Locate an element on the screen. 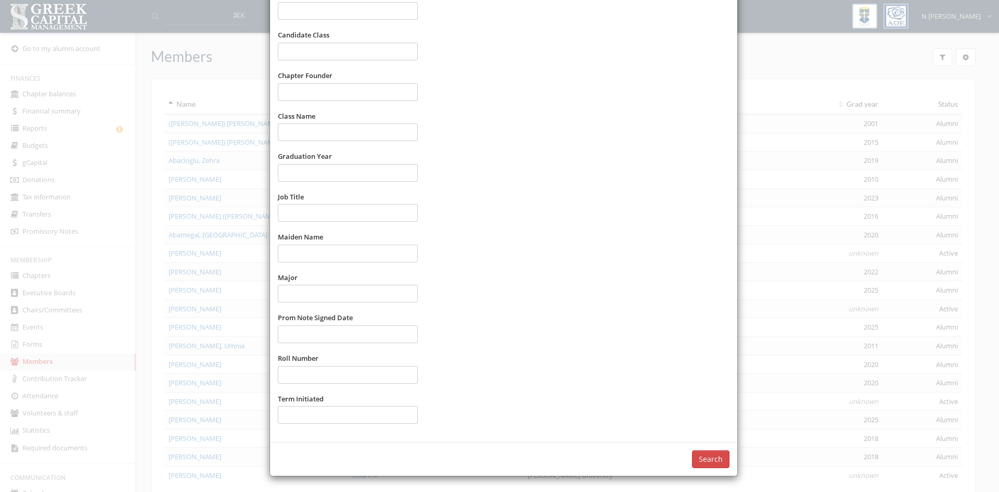 The image size is (999, 492). label: Candidate Class is located at coordinates (303, 35).